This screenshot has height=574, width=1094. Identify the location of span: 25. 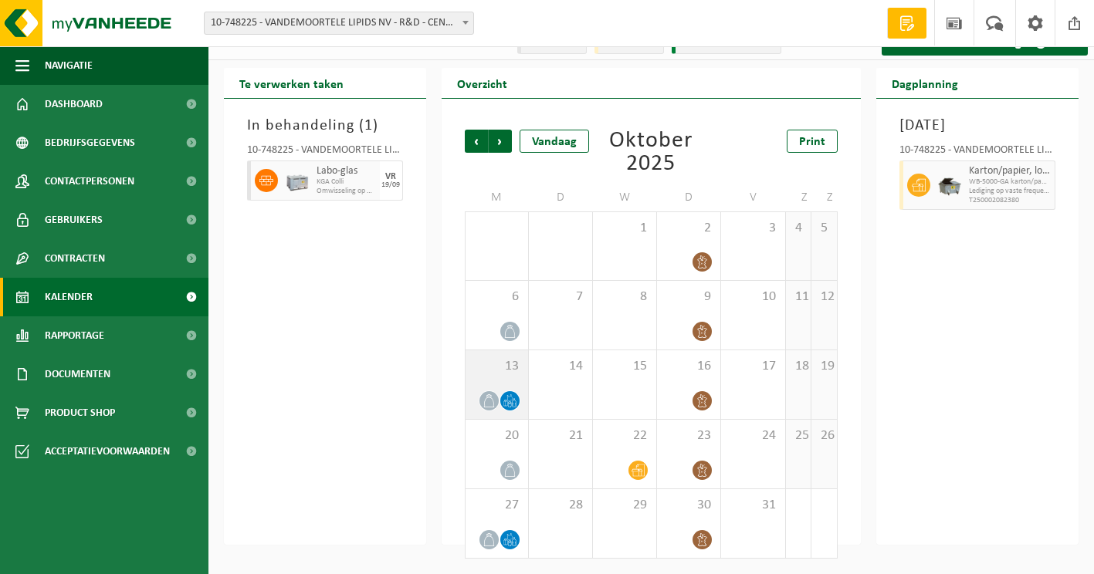
(798, 436).